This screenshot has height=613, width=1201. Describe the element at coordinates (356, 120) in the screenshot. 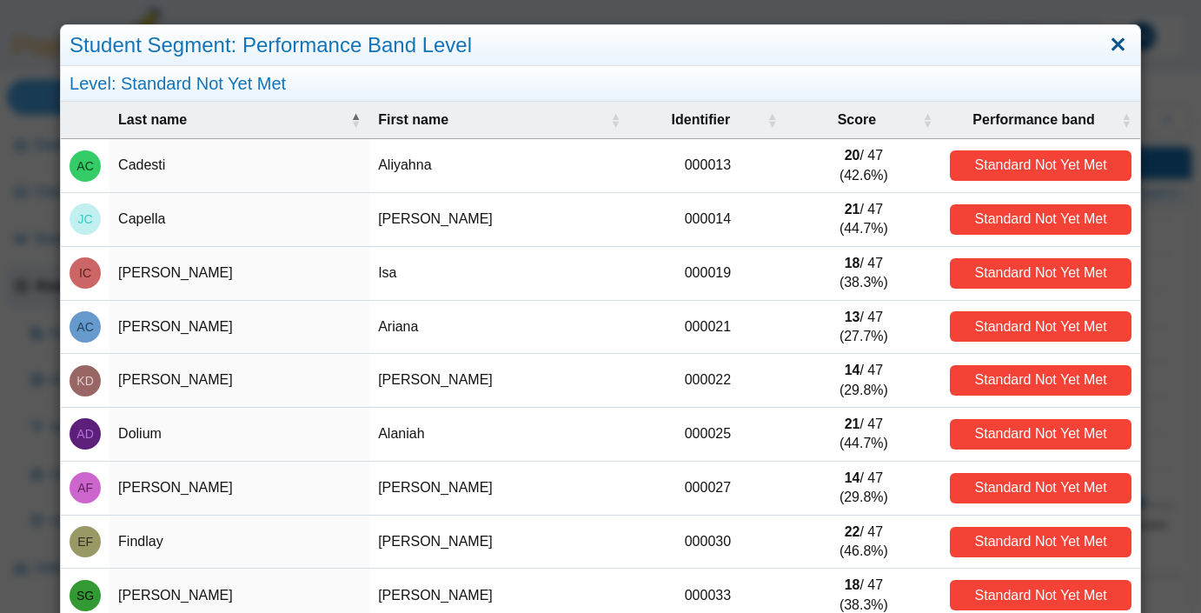

I see `span: Last name : Activate to invert sorting` at that location.